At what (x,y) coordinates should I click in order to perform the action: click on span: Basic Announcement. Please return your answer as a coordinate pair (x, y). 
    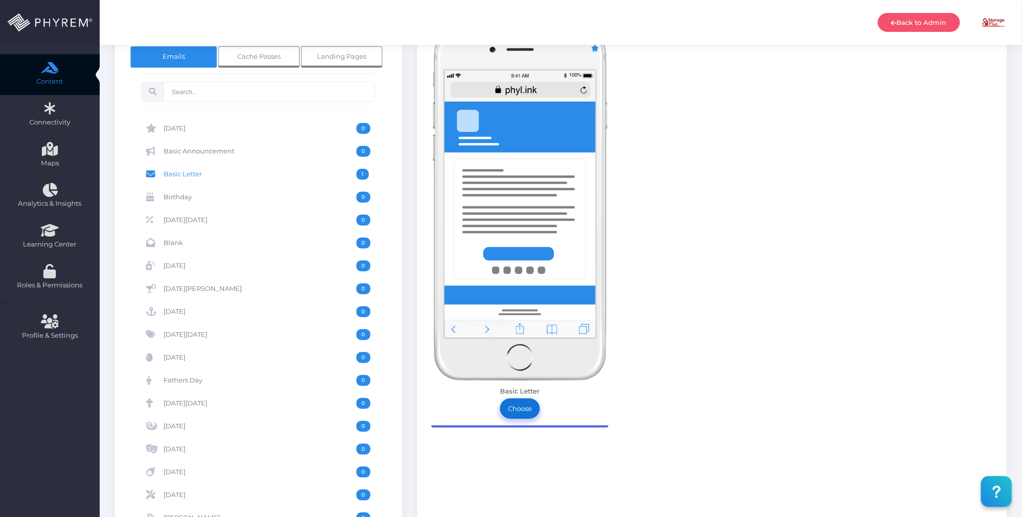
    Looking at the image, I should click on (260, 151).